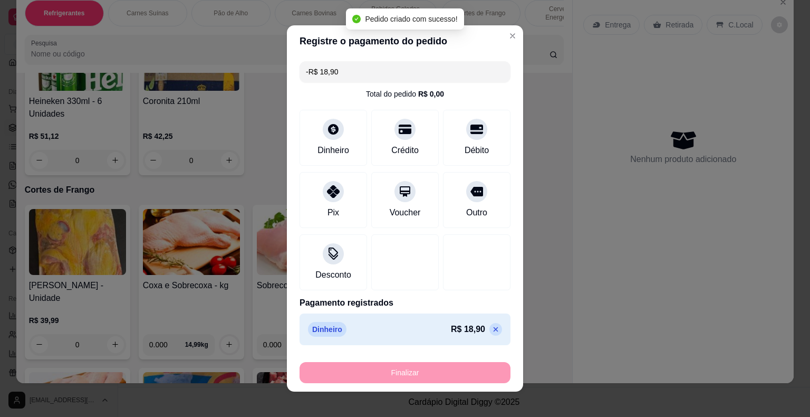  Describe the element at coordinates (405, 94) in the screenshot. I see `div: Total do pedido` at that location.